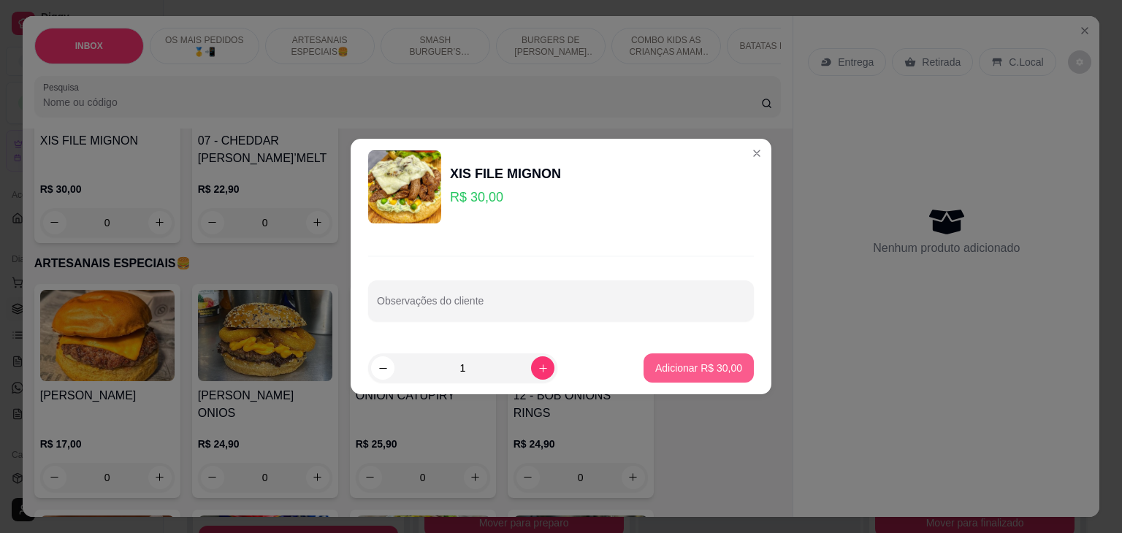  I want to click on input: Observações do cliente, so click(561, 307).